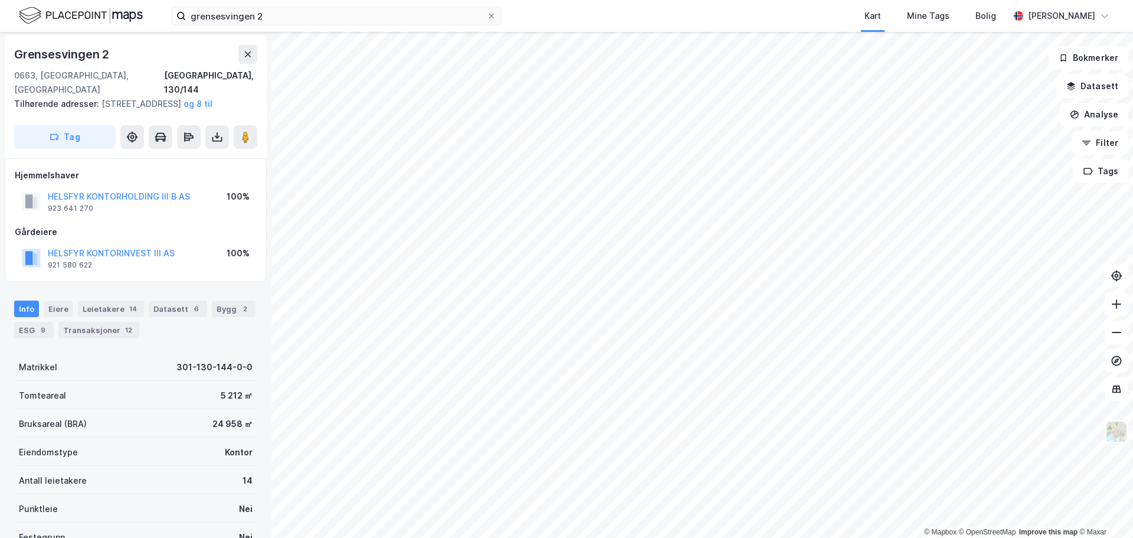 This screenshot has width=1133, height=538. What do you see at coordinates (38, 367) in the screenshot?
I see `div: Matrikkel` at bounding box center [38, 367].